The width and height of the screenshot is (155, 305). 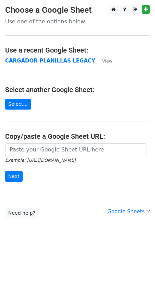 What do you see at coordinates (78, 137) in the screenshot?
I see `h4: Copy/paste a Google Sheet URL:` at bounding box center [78, 137].